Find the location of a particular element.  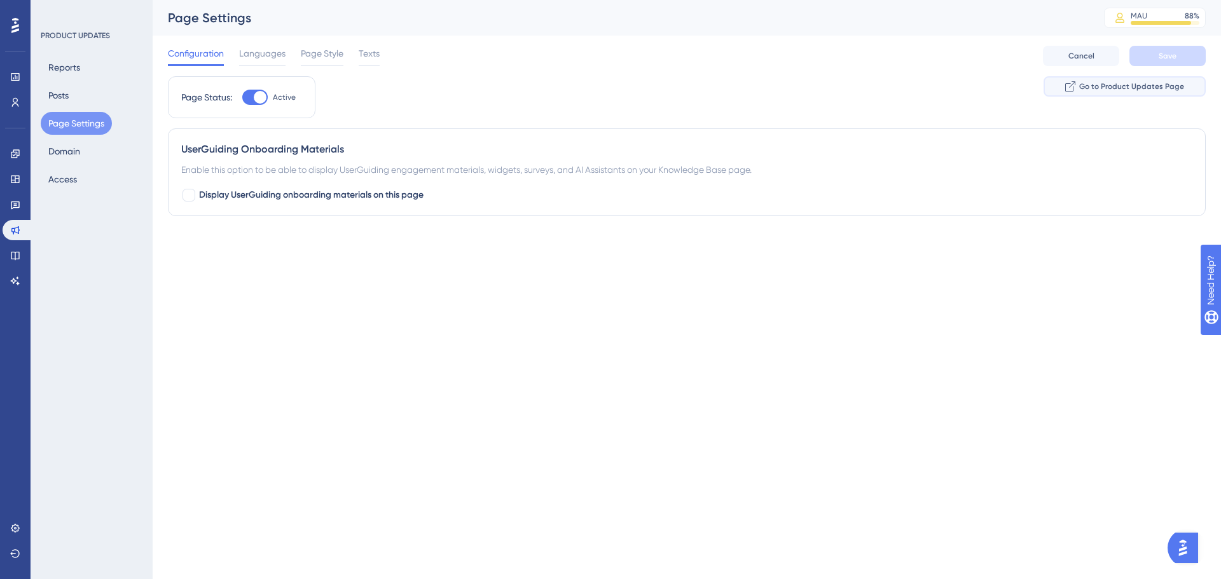

span: Page Style is located at coordinates (322, 53).